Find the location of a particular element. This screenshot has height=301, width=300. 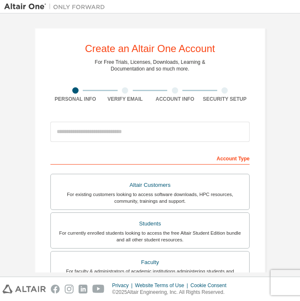

img: instagram.svg is located at coordinates (69, 289).